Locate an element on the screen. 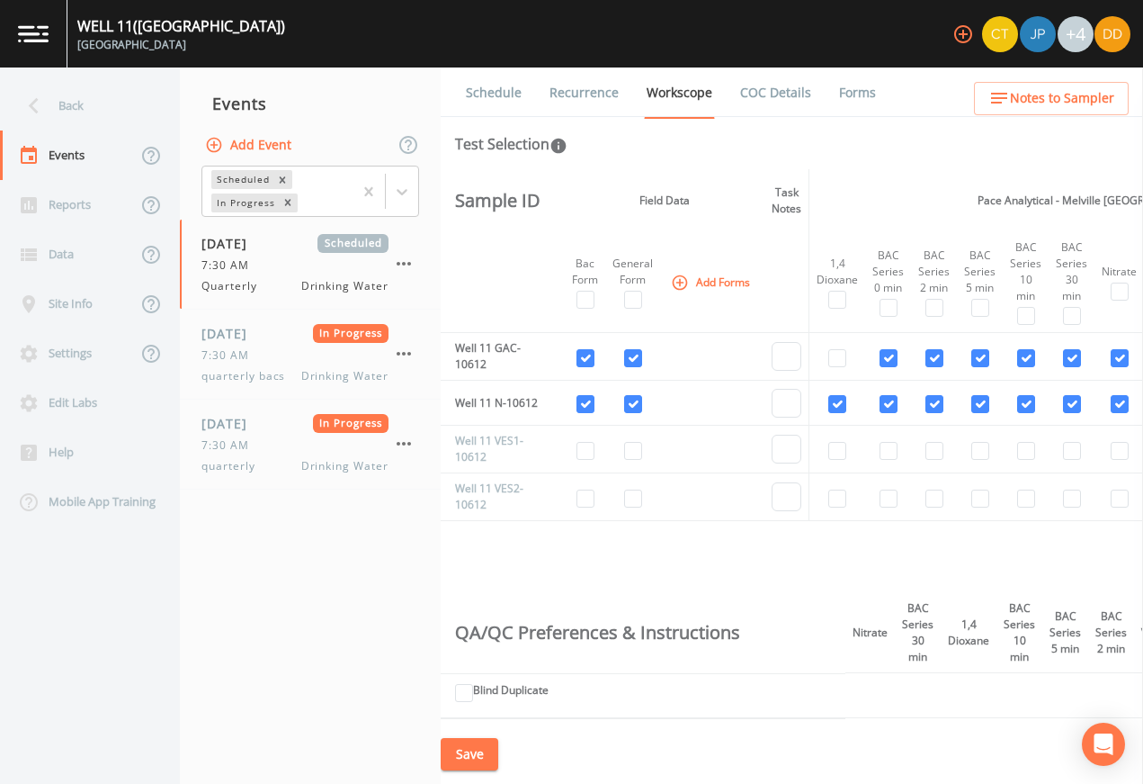 The image size is (1143, 784). div: Remove Scheduled is located at coordinates (282, 179).